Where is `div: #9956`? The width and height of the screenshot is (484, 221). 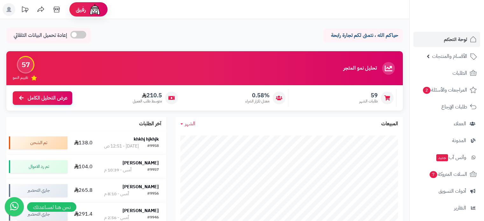
div: #9956 is located at coordinates (153, 194).